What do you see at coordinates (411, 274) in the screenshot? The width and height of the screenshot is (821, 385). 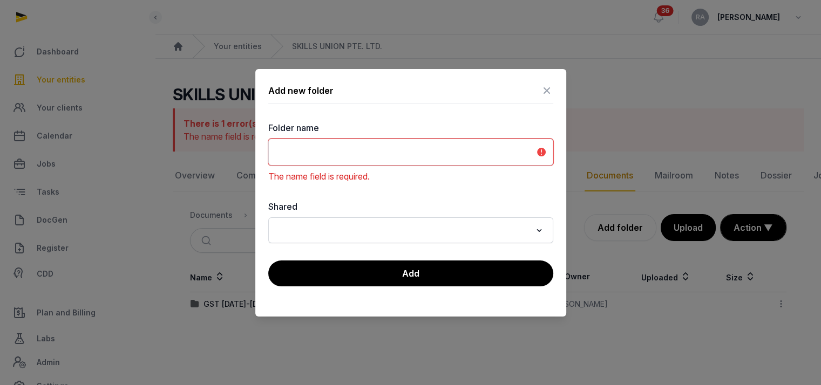 I see `button: Add` at bounding box center [411, 274].